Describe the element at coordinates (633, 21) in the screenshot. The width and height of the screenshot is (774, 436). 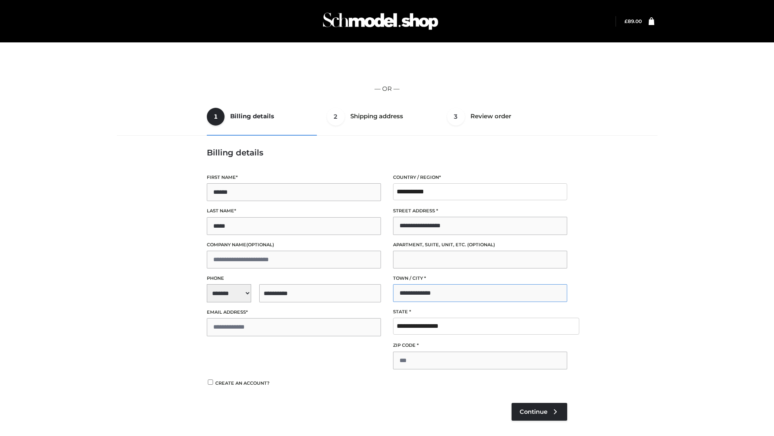
I see `bdi: 89.00` at that location.